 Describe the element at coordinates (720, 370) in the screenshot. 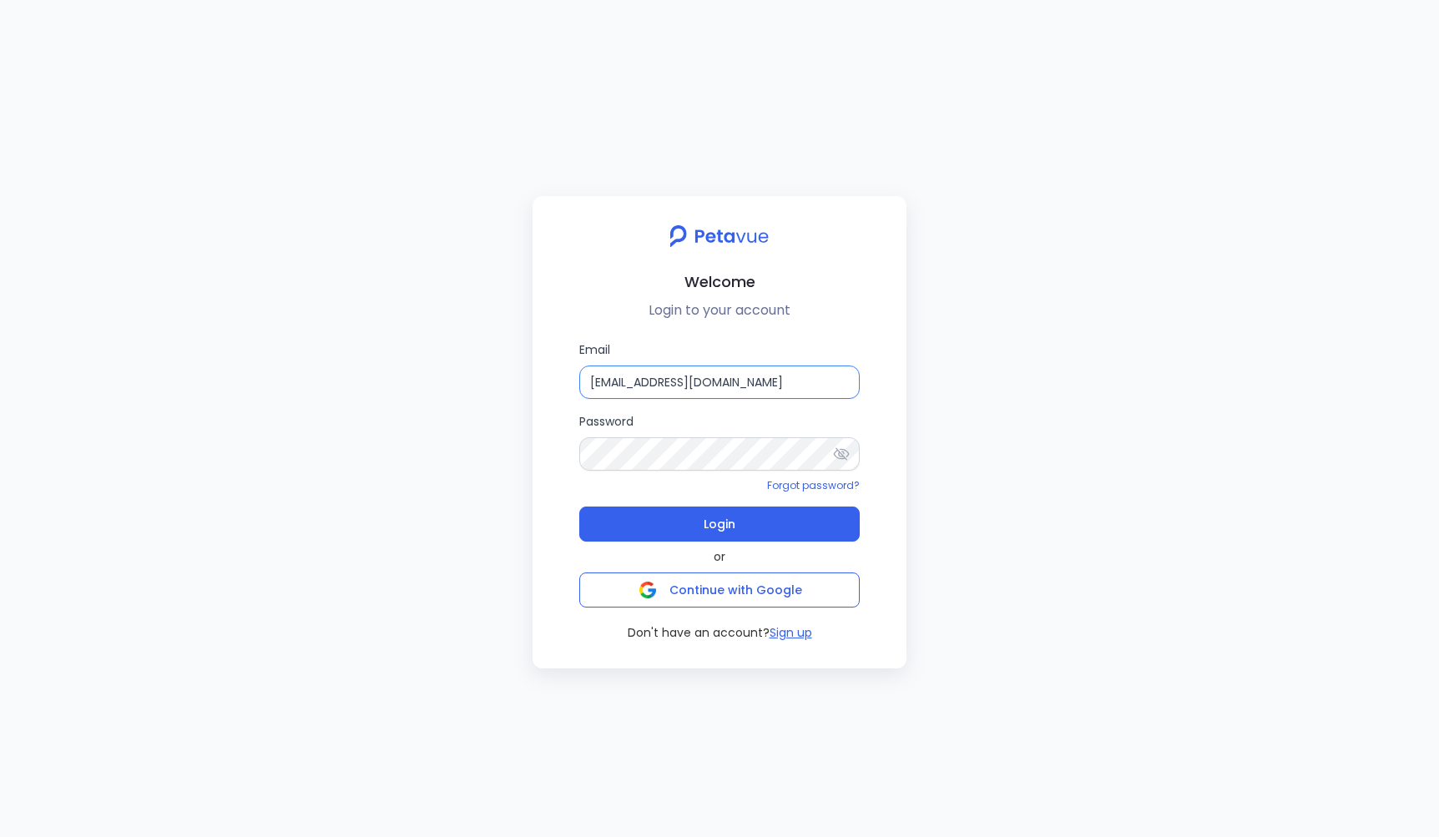

I see `label: Email` at that location.